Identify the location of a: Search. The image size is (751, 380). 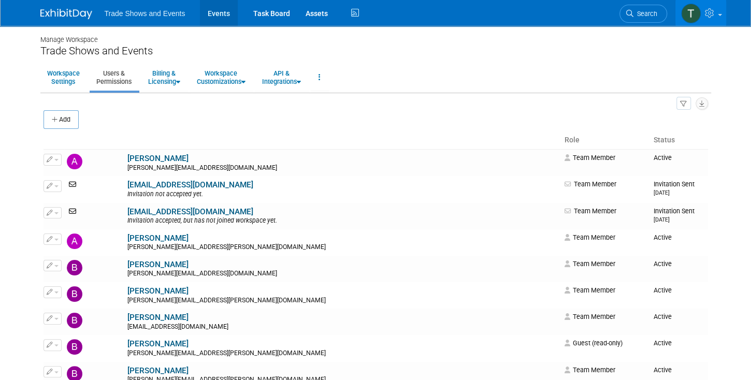
(643, 13).